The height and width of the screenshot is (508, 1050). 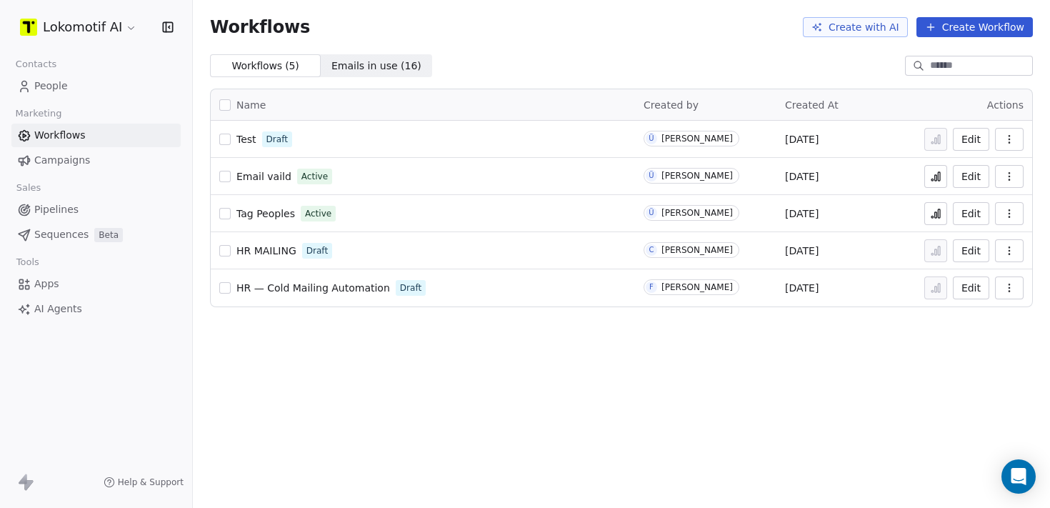 I want to click on span: Apps, so click(x=46, y=284).